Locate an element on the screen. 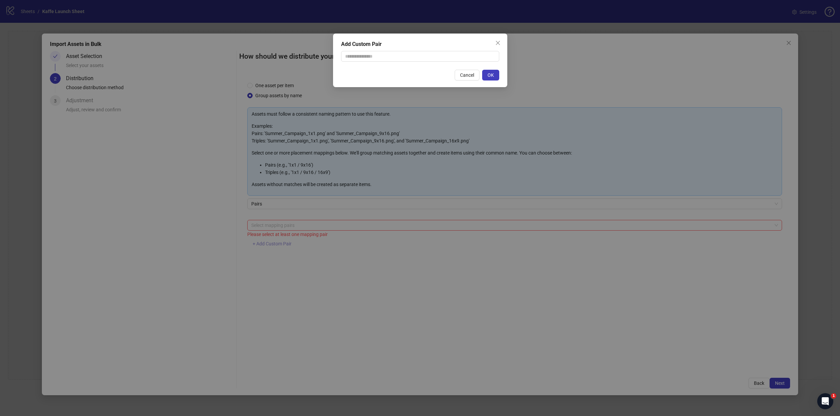 Image resolution: width=840 pixels, height=416 pixels. button: OK is located at coordinates (491, 75).